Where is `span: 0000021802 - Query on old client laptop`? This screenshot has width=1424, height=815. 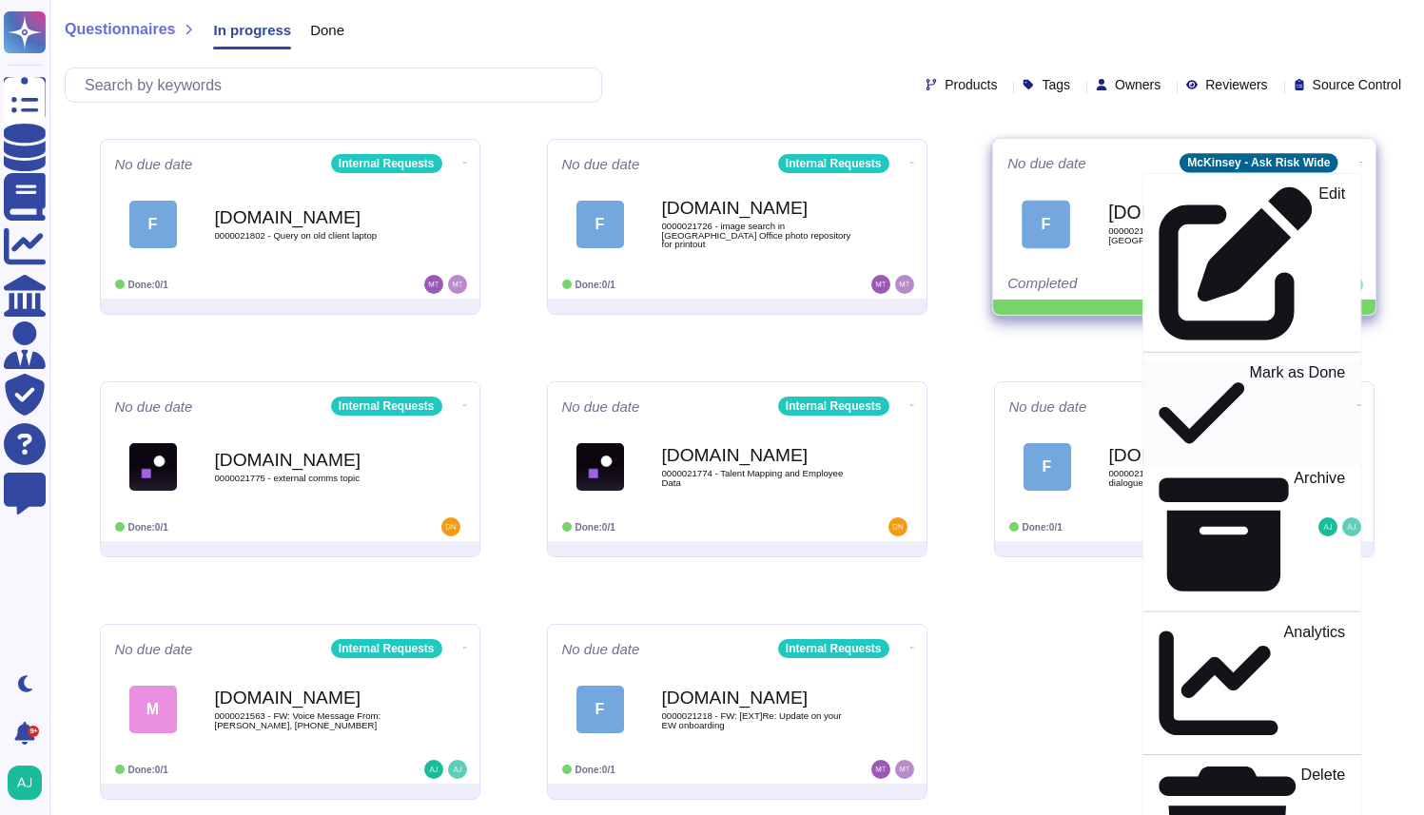 span: 0000021802 - Query on old client laptop is located at coordinates (310, 236).